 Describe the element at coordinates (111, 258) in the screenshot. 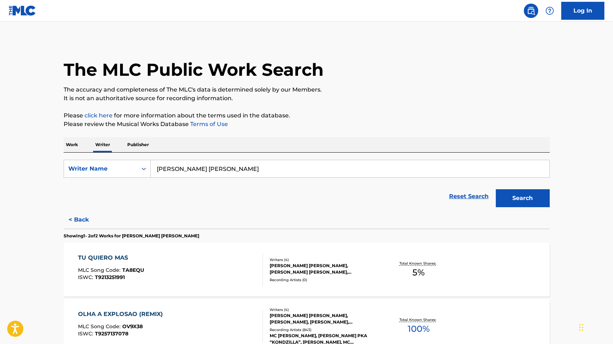

I see `div: TU QUIERO MAS` at that location.